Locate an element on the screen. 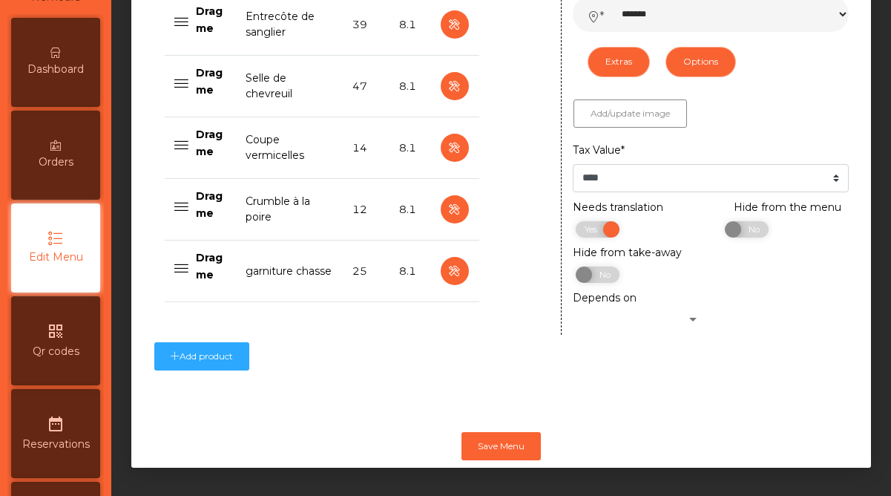  td: garniture chasse is located at coordinates (290, 271).